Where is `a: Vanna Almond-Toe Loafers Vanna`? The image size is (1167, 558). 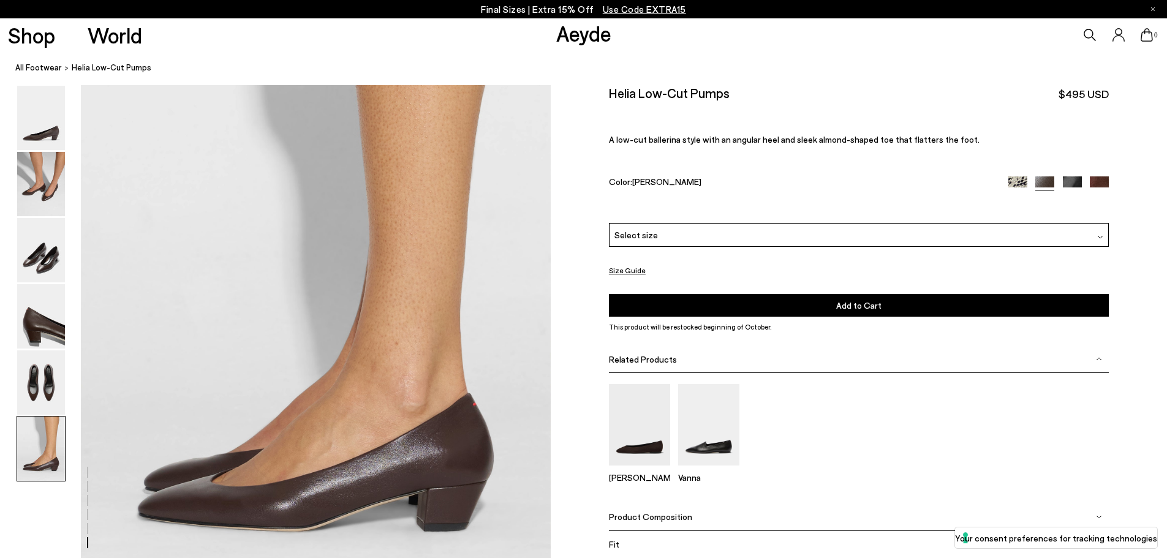
a: Vanna Almond-Toe Loafers Vanna is located at coordinates (709, 470).